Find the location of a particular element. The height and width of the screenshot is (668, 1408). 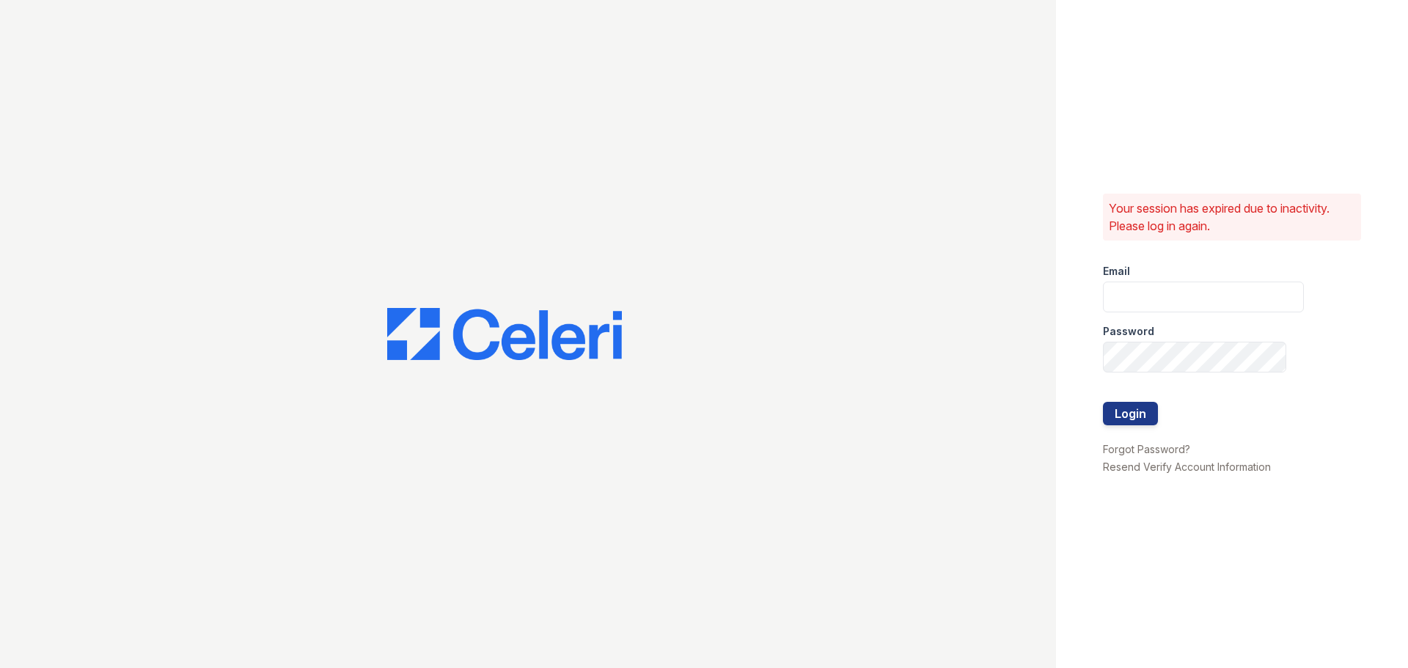

label: Password is located at coordinates (1128, 331).